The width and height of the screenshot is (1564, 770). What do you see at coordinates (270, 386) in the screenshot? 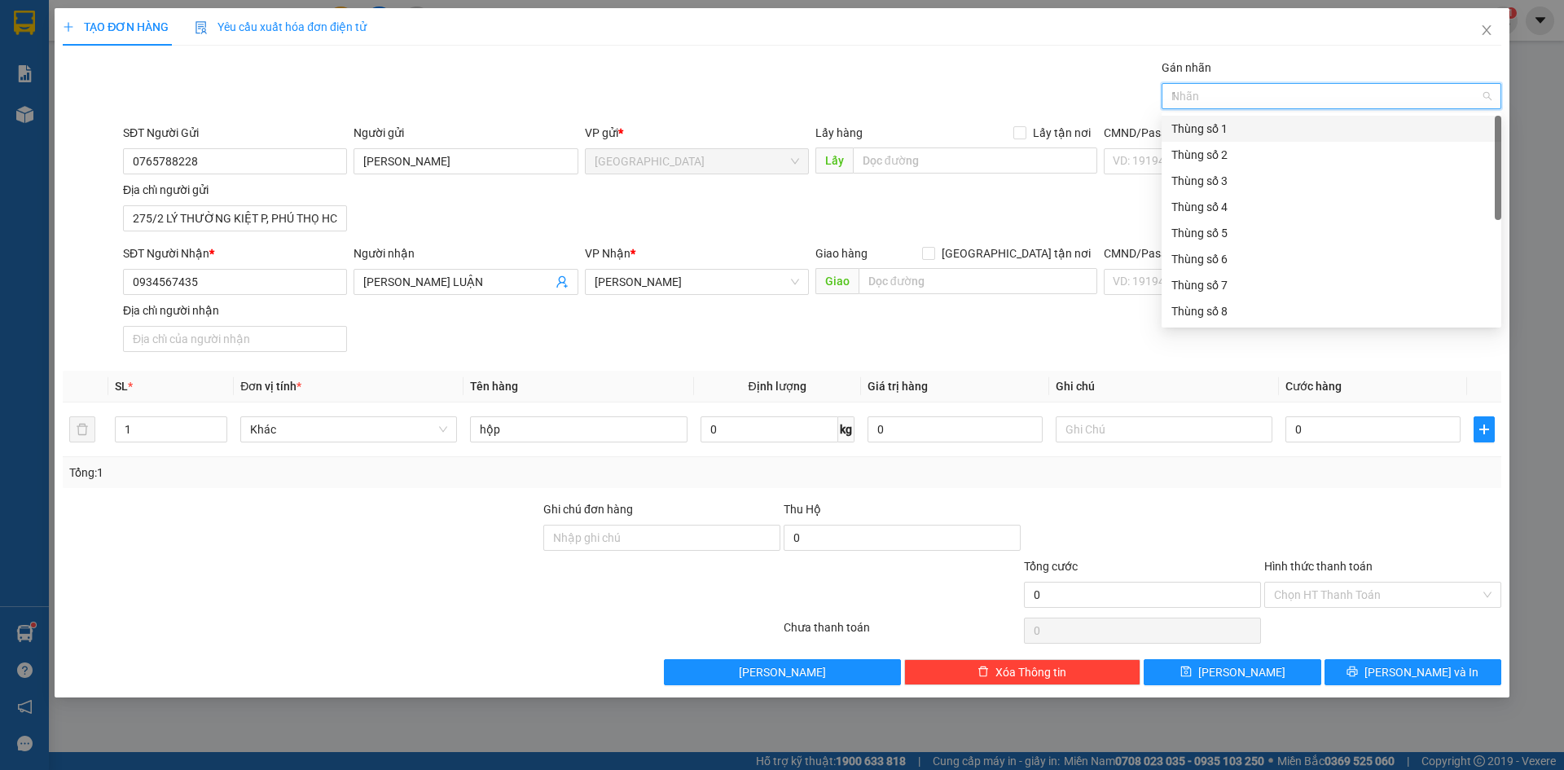
I see `span: Đơn vị tính` at bounding box center [270, 386].